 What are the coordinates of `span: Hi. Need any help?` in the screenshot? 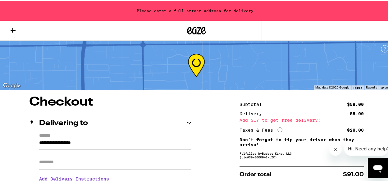 It's located at (24, 7).